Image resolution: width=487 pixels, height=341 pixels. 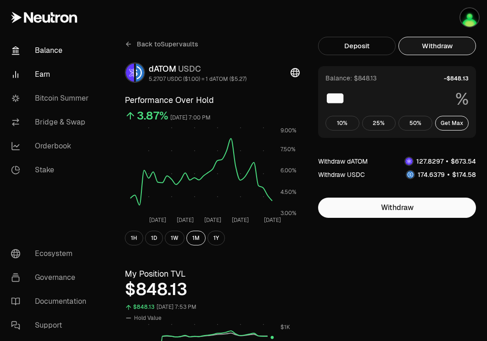 I want to click on tspan: 9.00%, so click(x=288, y=130).